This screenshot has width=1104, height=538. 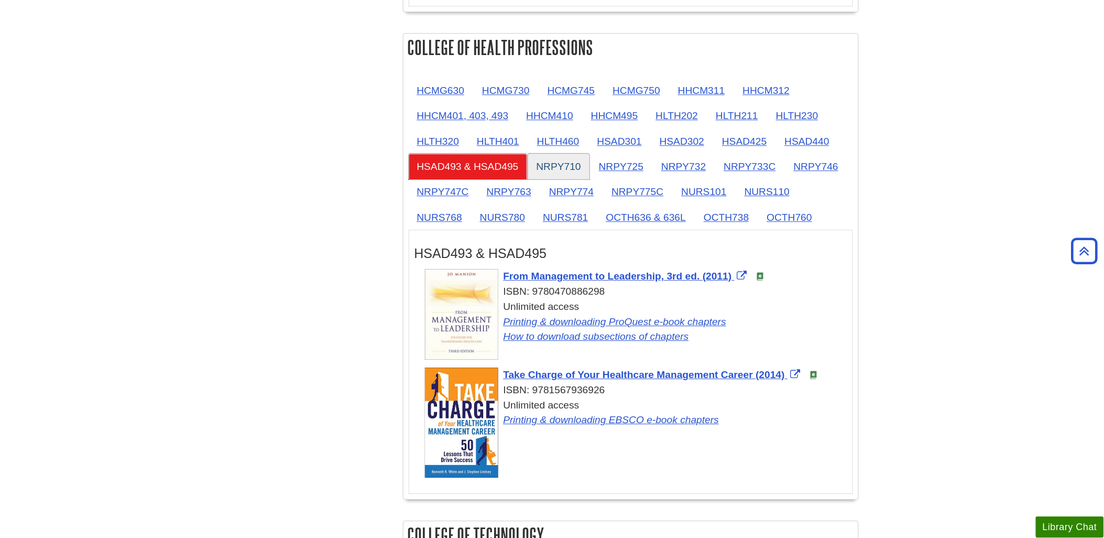 What do you see at coordinates (468, 166) in the screenshot?
I see `a: HSAD493 & HSAD495` at bounding box center [468, 166].